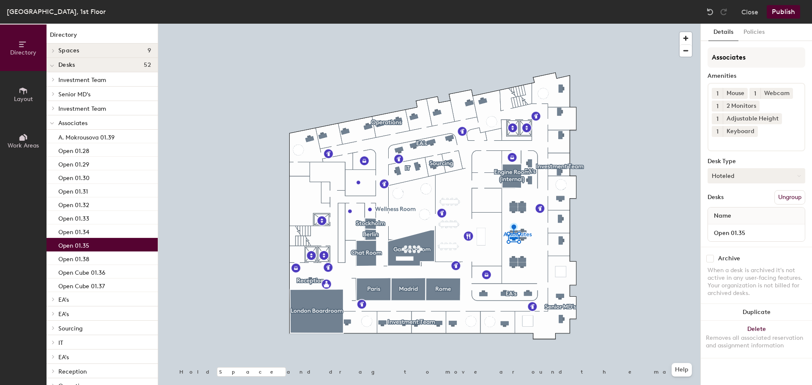  I want to click on button: Hoteled, so click(757, 176).